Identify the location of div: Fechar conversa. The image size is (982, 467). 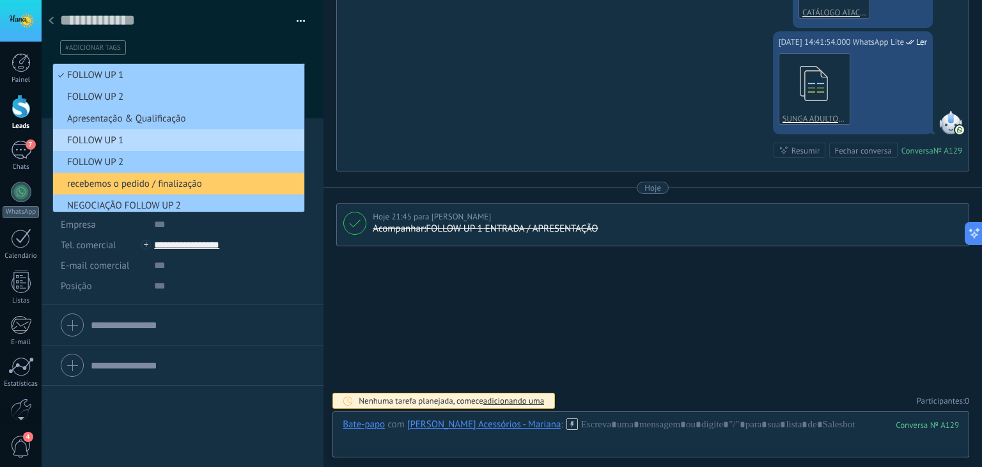
(862, 150).